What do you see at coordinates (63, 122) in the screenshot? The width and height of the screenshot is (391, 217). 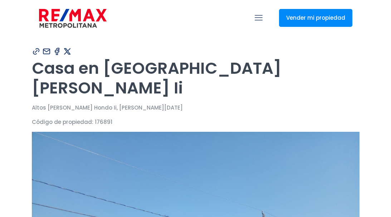 I see `span: Código de propiedad:` at bounding box center [63, 122].